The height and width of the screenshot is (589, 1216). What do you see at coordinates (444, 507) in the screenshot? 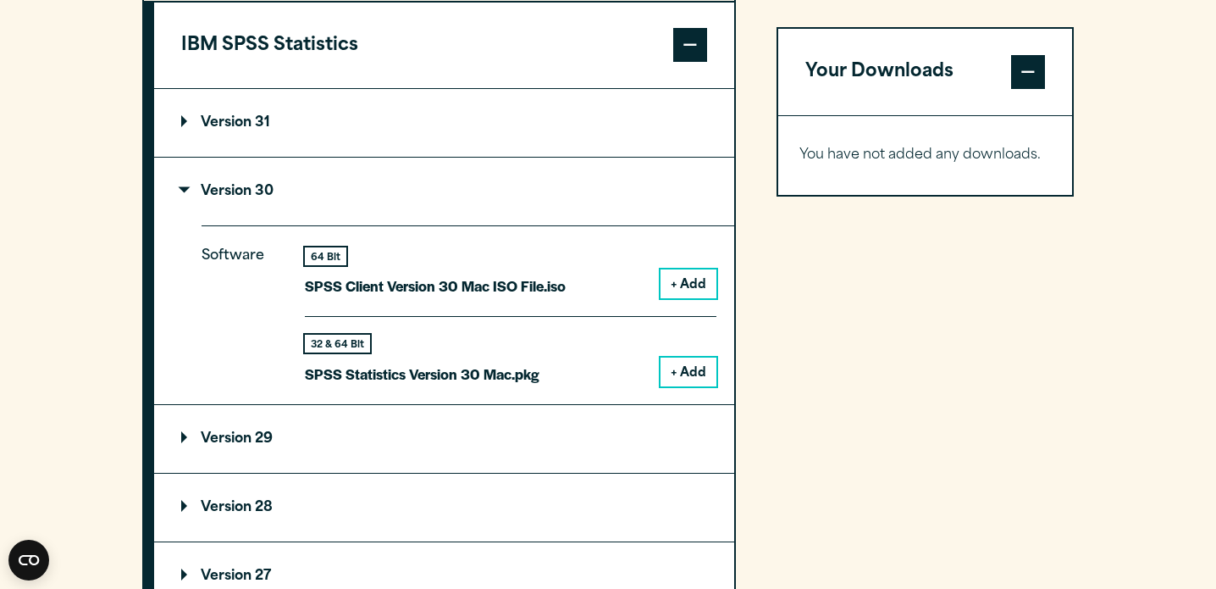
I see `summary: Version 28` at bounding box center [444, 507].